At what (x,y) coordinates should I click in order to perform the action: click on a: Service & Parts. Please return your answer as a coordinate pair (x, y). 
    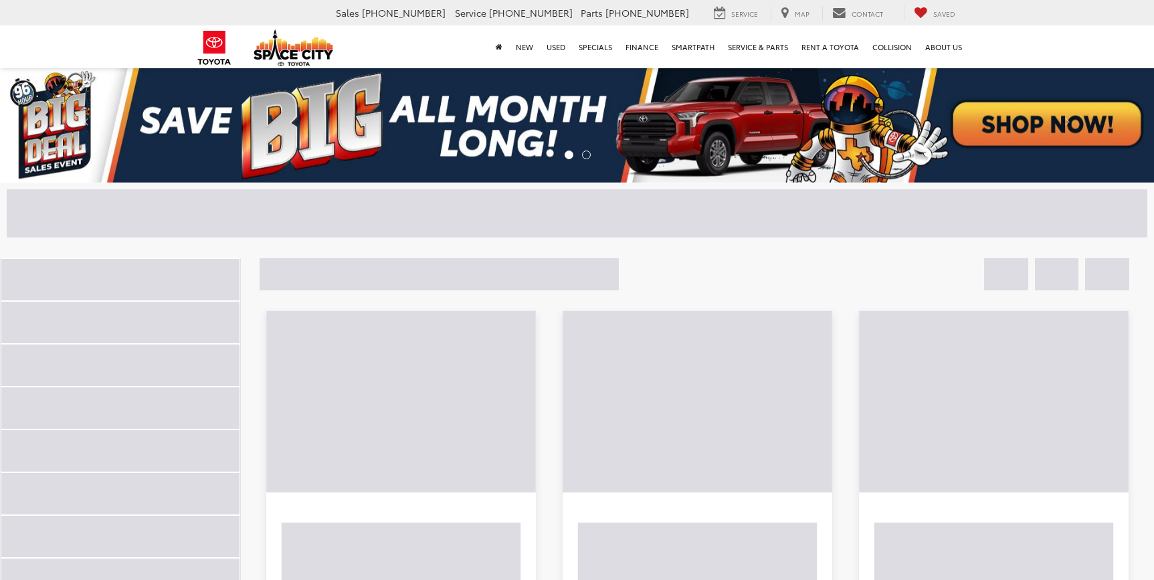
    Looking at the image, I should click on (758, 47).